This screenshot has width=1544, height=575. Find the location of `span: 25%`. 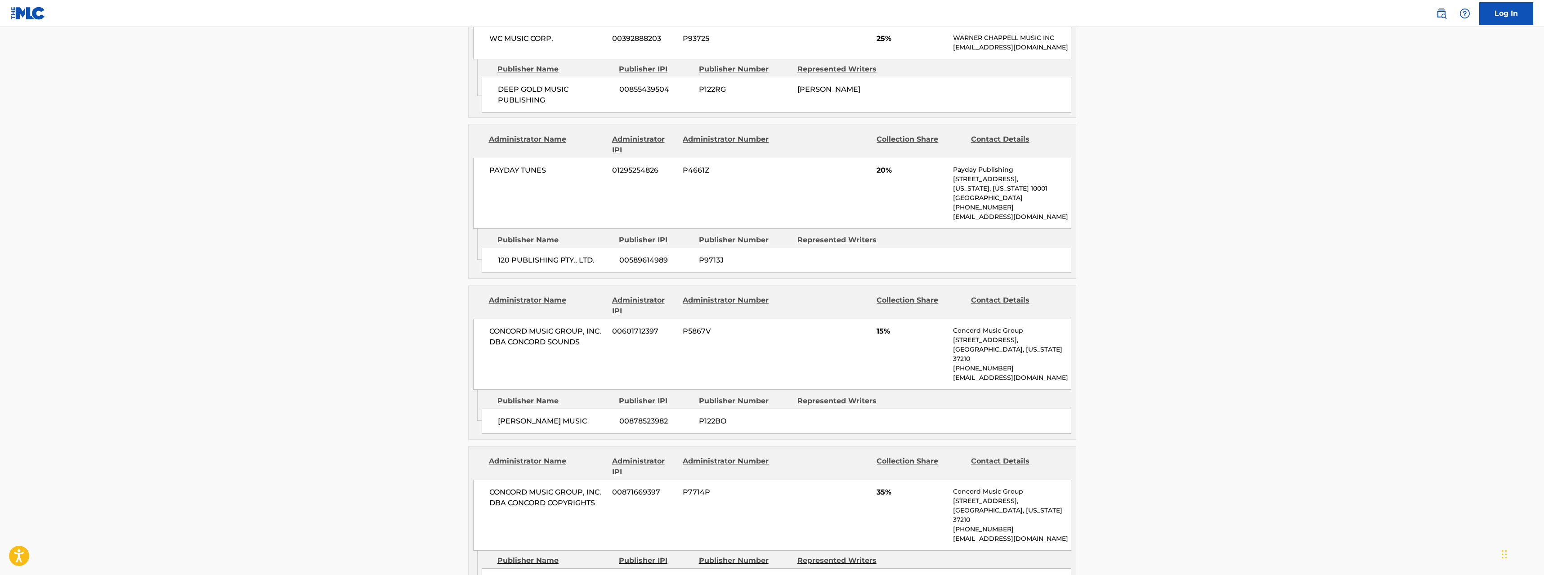

span: 25% is located at coordinates (911, 39).